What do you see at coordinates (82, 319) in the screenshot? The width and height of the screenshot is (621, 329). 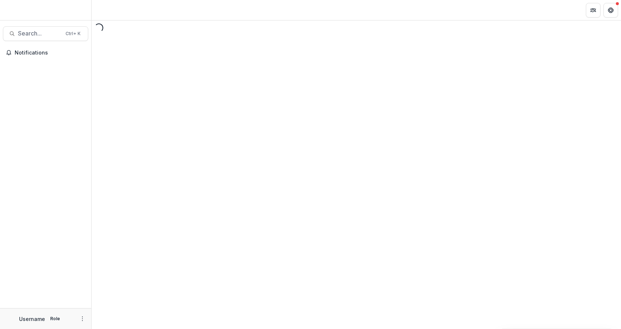 I see `button: More` at bounding box center [82, 319].